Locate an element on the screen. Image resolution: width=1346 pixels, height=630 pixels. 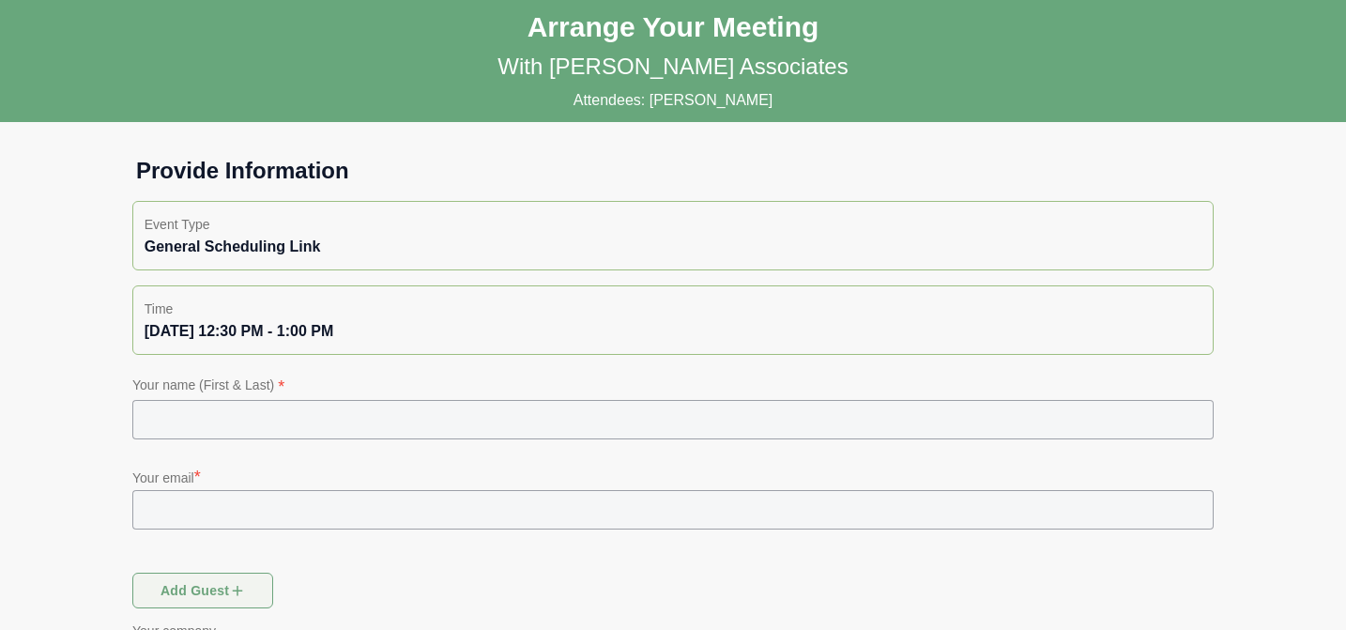
p: Event Type is located at coordinates (673, 224).